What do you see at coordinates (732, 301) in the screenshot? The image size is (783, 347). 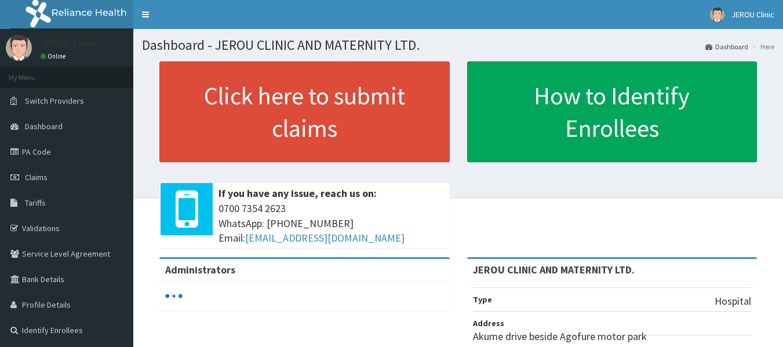 I see `p: Hospital` at bounding box center [732, 301].